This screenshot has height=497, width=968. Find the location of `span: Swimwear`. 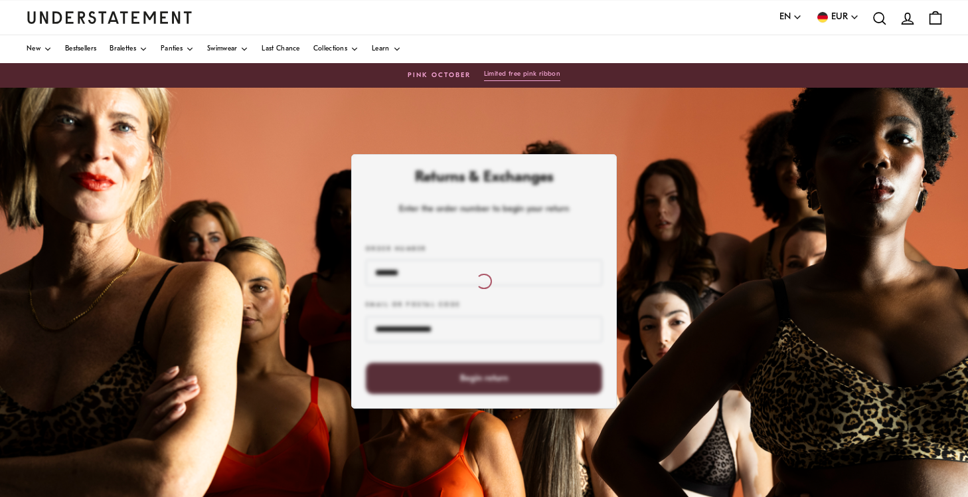

span: Swimwear is located at coordinates (222, 49).